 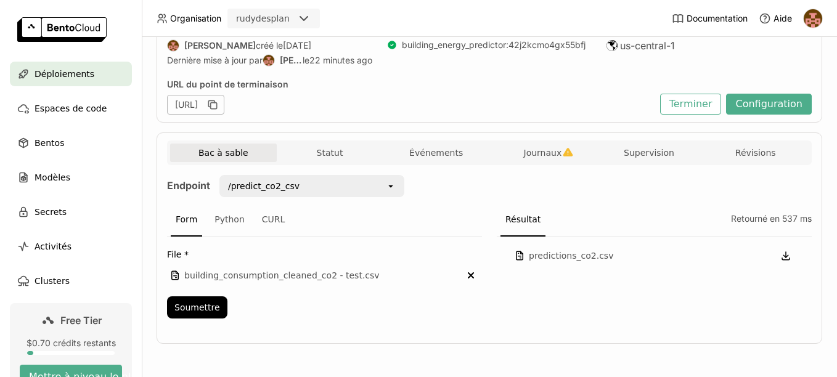 I want to click on a: Clusters, so click(x=71, y=281).